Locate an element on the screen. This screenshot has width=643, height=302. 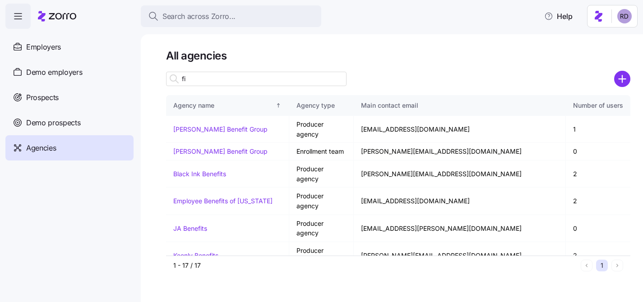
a: Black Ink Benefits is located at coordinates (199, 174).